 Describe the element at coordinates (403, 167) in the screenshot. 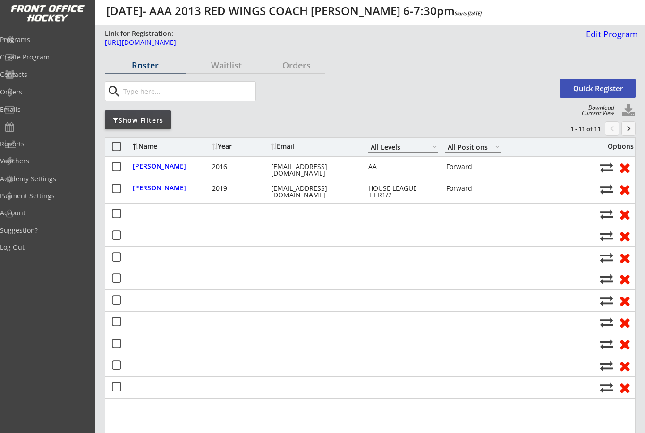

I see `div: AA` at that location.